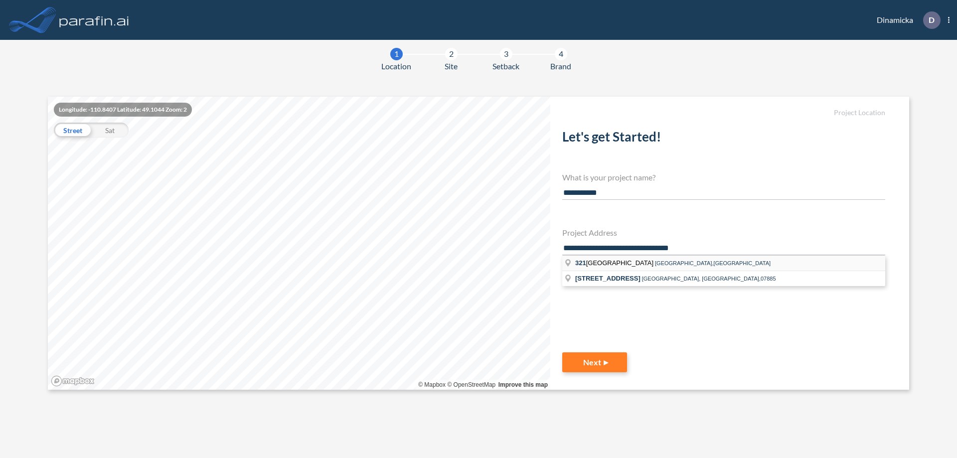 The image size is (957, 458). Describe the element at coordinates (905, 20) in the screenshot. I see `div: Dinamicka` at that location.